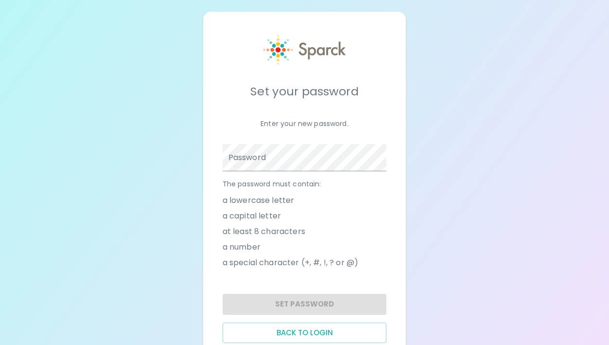  Describe the element at coordinates (305, 91) in the screenshot. I see `h5: Set your password` at that location.